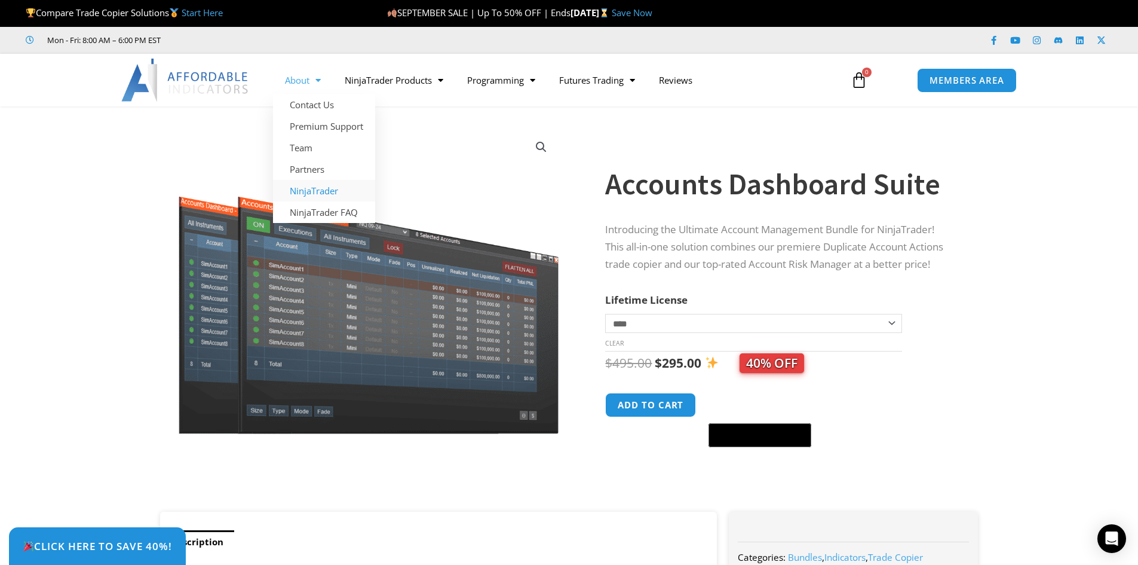 Image resolution: width=1138 pixels, height=565 pixels. What do you see at coordinates (967, 80) in the screenshot?
I see `a: MEMBERS AREA` at bounding box center [967, 80].